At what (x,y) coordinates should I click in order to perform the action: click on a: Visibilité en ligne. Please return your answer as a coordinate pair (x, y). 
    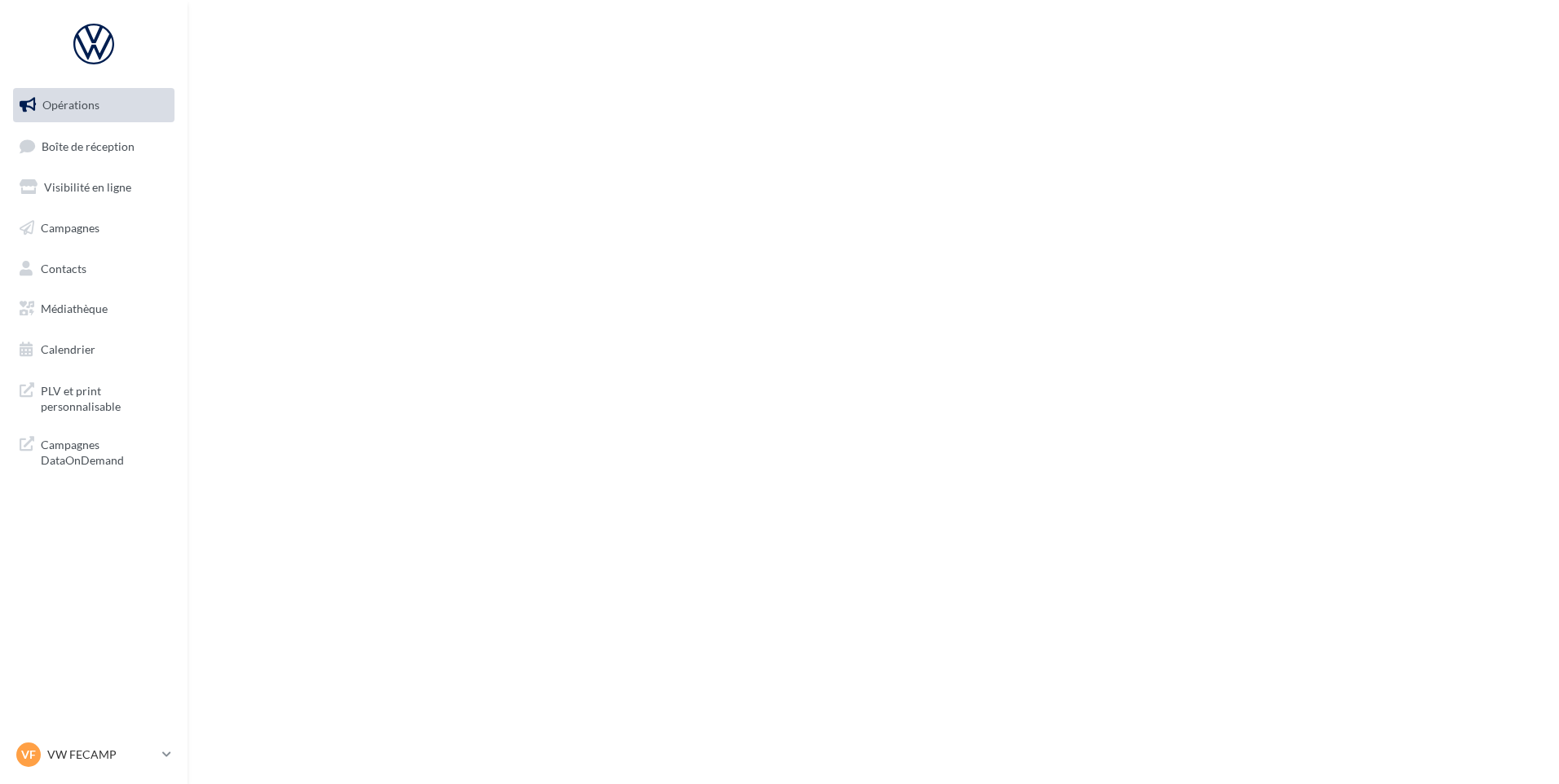
    Looking at the image, I should click on (93, 188).